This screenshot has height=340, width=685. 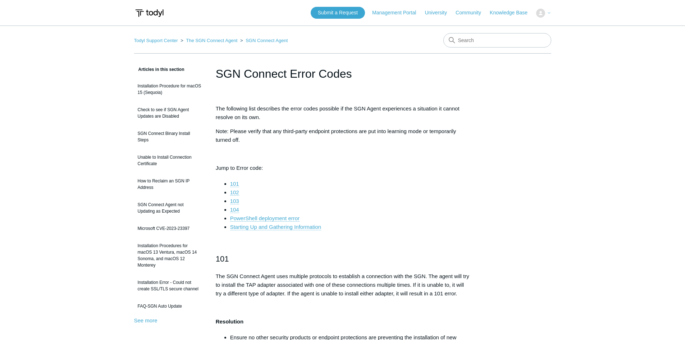 What do you see at coordinates (211, 40) in the screenshot?
I see `a: The SGN Connect Agent` at bounding box center [211, 40].